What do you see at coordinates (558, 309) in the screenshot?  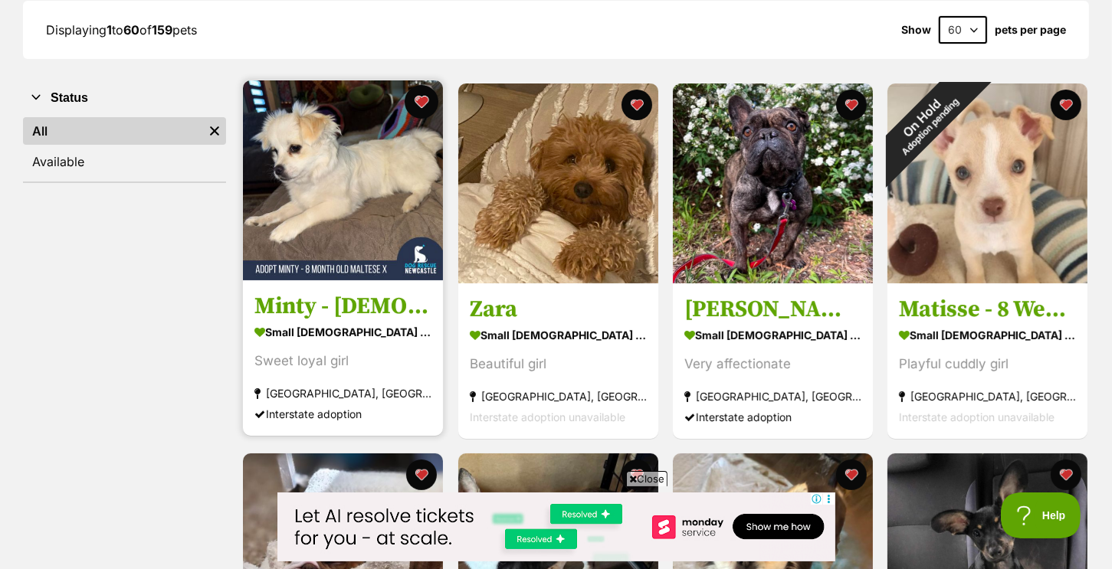 I see `h3: Zara` at bounding box center [558, 309].